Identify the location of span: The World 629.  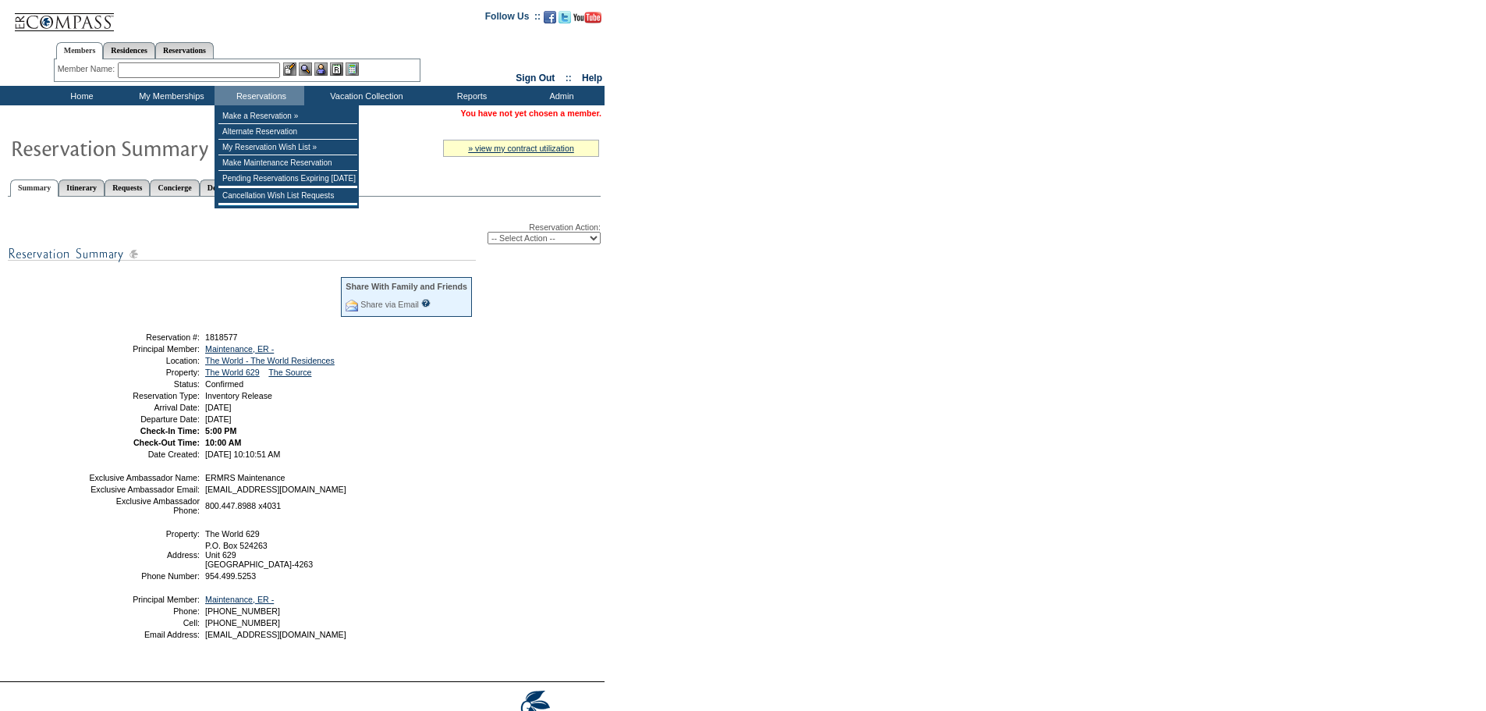
(232, 534).